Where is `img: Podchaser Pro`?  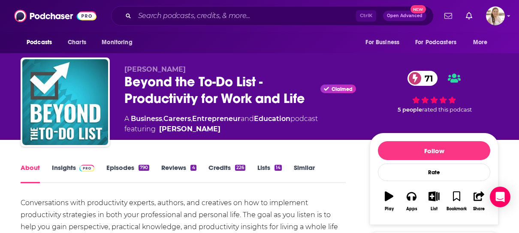 img: Podchaser Pro is located at coordinates (87, 168).